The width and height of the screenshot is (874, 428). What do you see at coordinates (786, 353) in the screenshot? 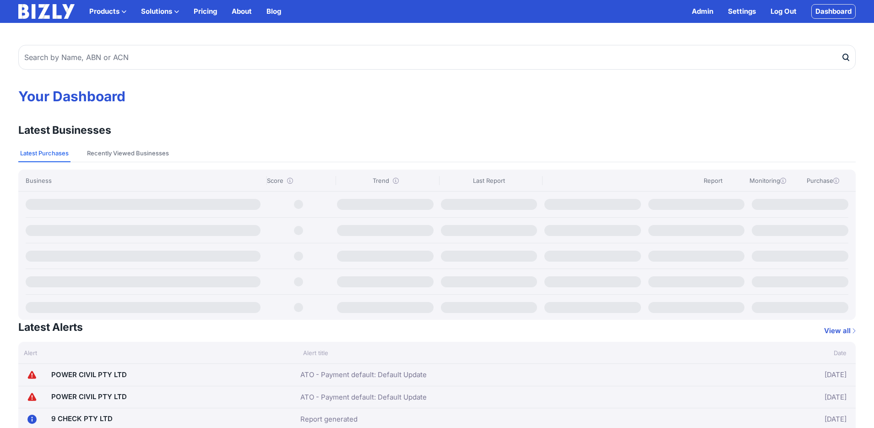
I see `div: Date` at bounding box center [786, 353].